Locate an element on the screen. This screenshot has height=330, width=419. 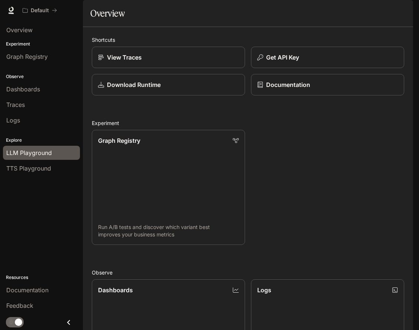
a: View Traces is located at coordinates (168, 57).